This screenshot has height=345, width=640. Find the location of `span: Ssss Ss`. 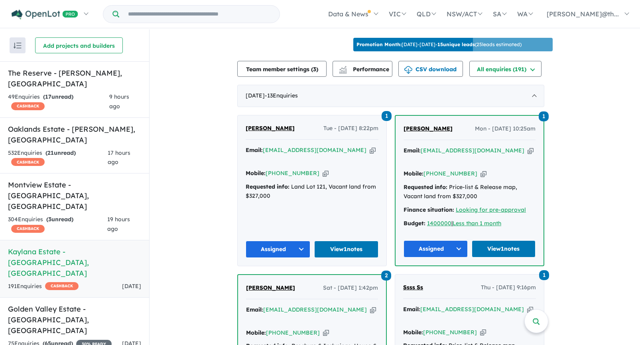

span: Ssss Ss is located at coordinates (413, 288).